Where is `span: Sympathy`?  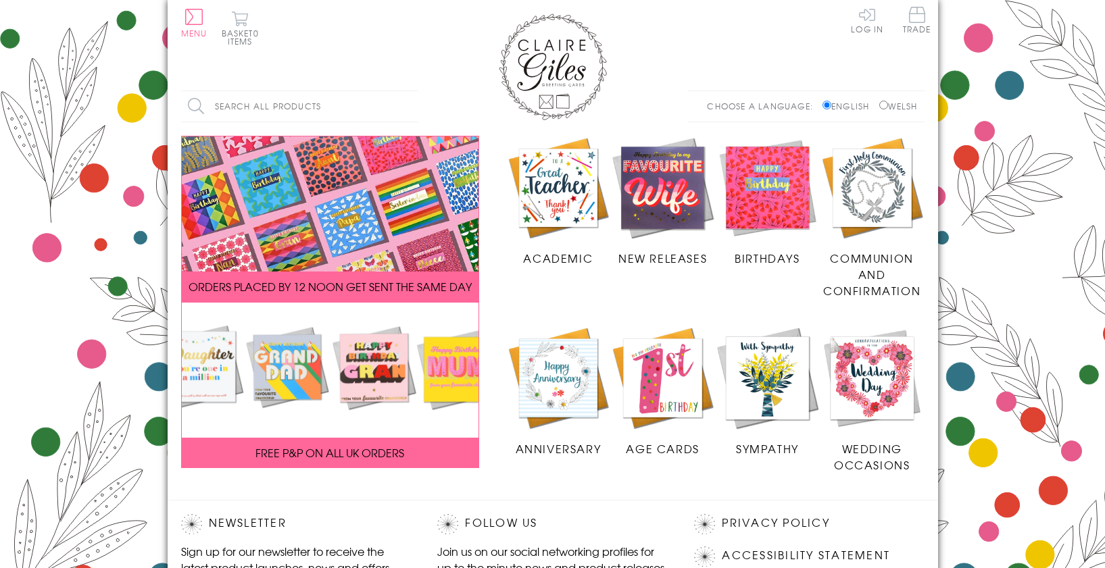
span: Sympathy is located at coordinates (767, 449).